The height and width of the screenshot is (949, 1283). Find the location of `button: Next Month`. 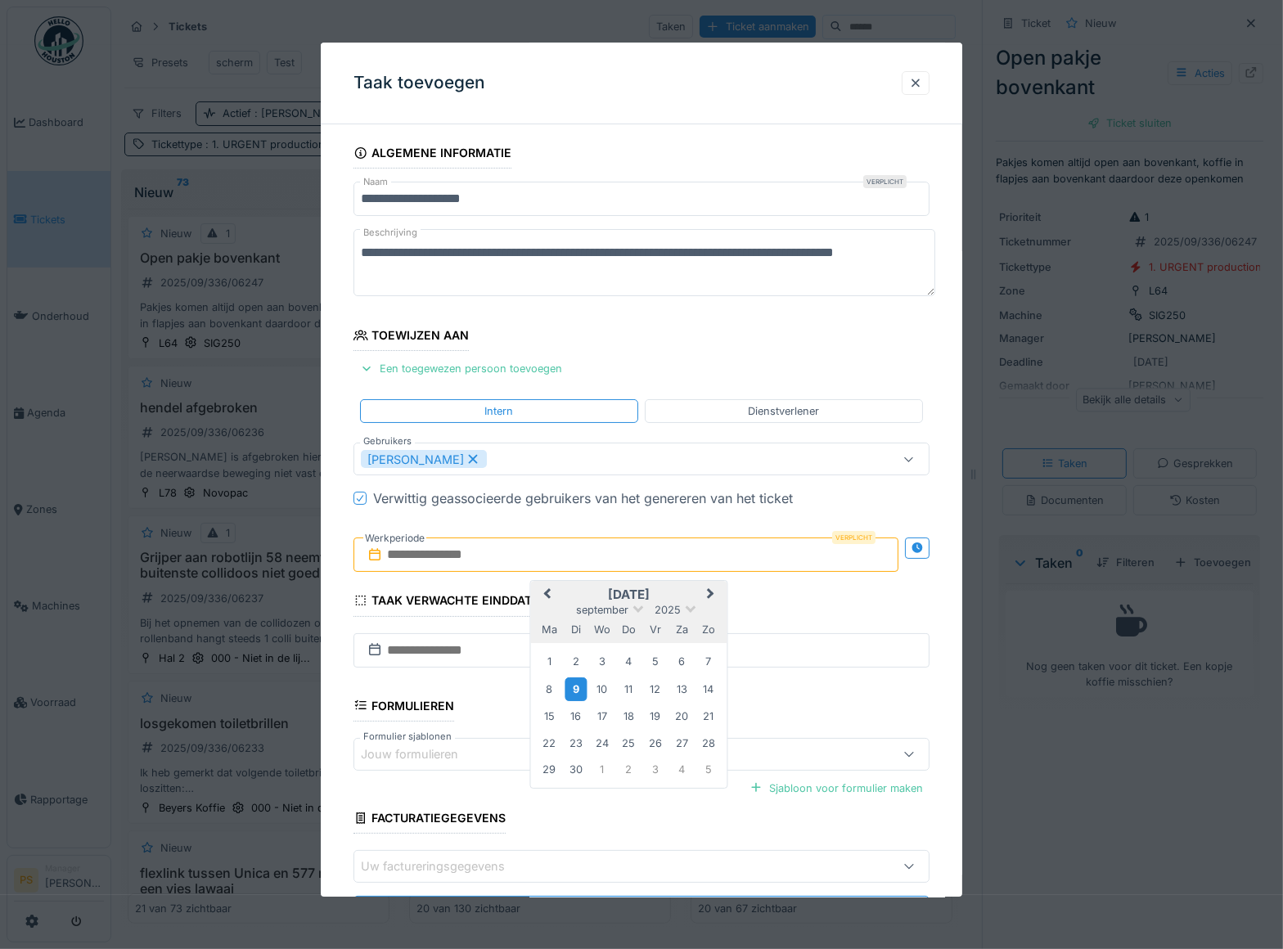

button: Next Month is located at coordinates (713, 596).